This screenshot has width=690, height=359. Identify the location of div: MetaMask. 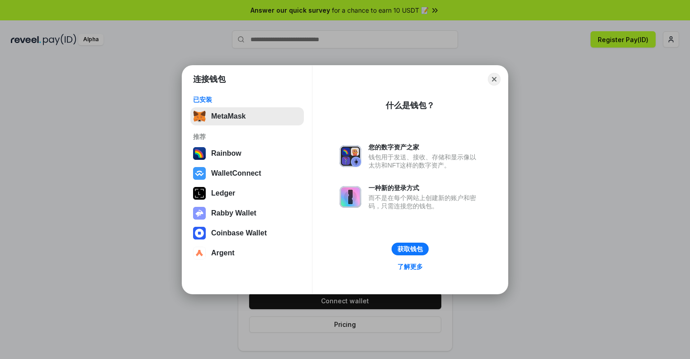
(228, 116).